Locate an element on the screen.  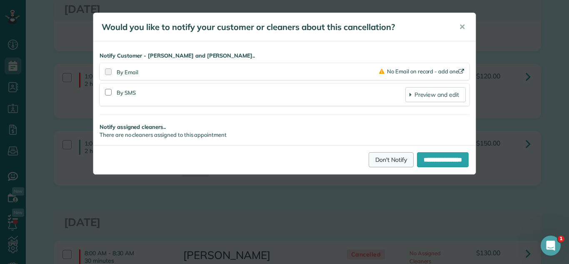
strong: Notify assigned cleaners.. is located at coordinates (285, 127).